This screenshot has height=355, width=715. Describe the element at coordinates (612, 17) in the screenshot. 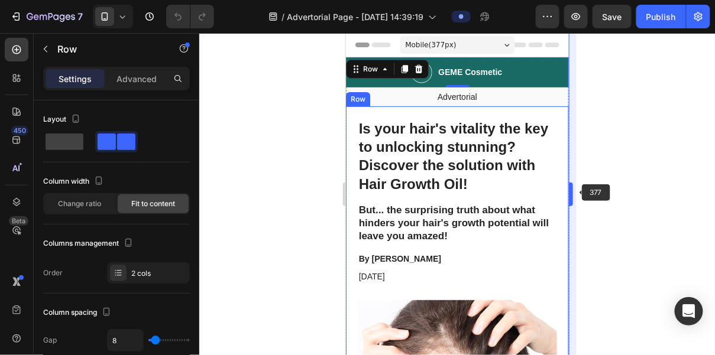

I see `span: Save` at that location.